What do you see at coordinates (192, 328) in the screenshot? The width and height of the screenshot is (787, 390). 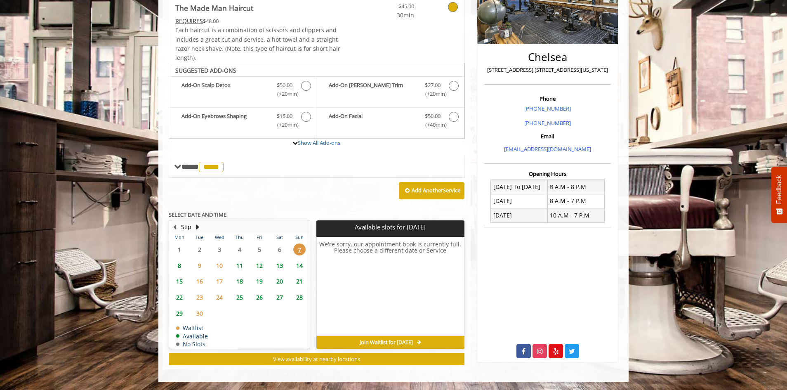 I see `td: Waitlist` at bounding box center [192, 328].